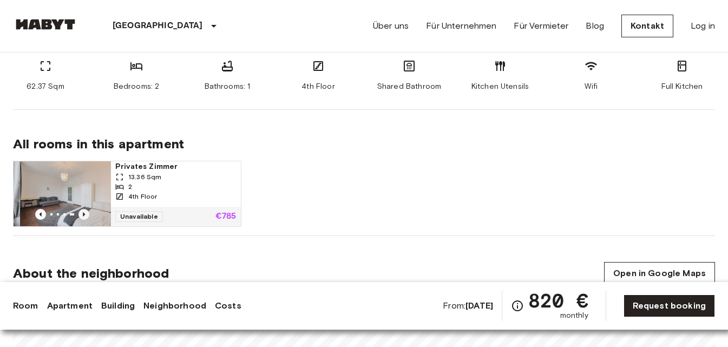 Image resolution: width=728 pixels, height=347 pixels. What do you see at coordinates (558, 300) in the screenshot?
I see `span: 820 €` at bounding box center [558, 300].